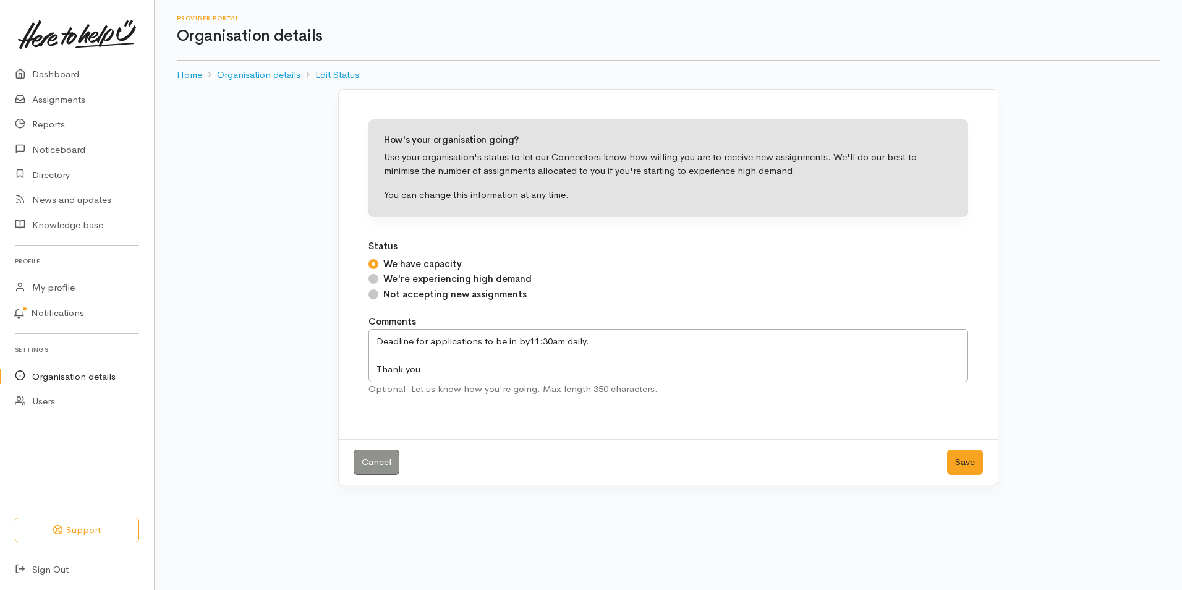  Describe the element at coordinates (77, 349) in the screenshot. I see `h6: Settings` at that location.